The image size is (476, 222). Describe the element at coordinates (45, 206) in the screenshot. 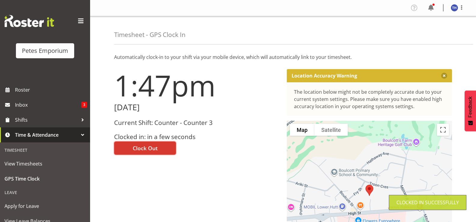

I see `span: Apply for Leave` at that location.